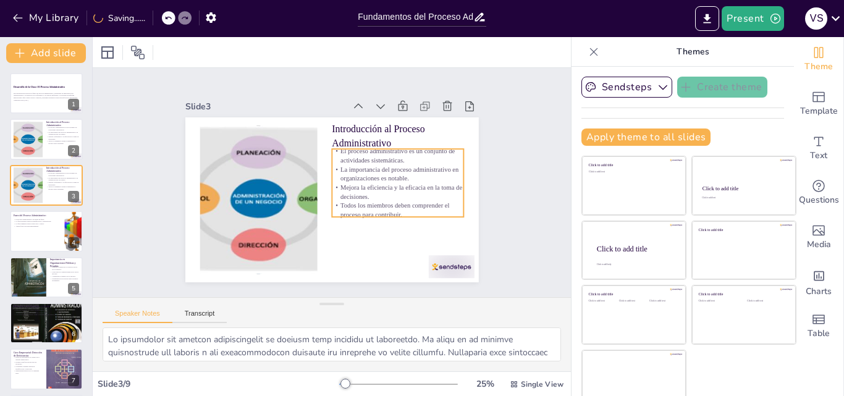 This screenshot has width=844, height=396. I want to click on p: Caso Empresarial: Detección de Deficiencias, so click(28, 354).